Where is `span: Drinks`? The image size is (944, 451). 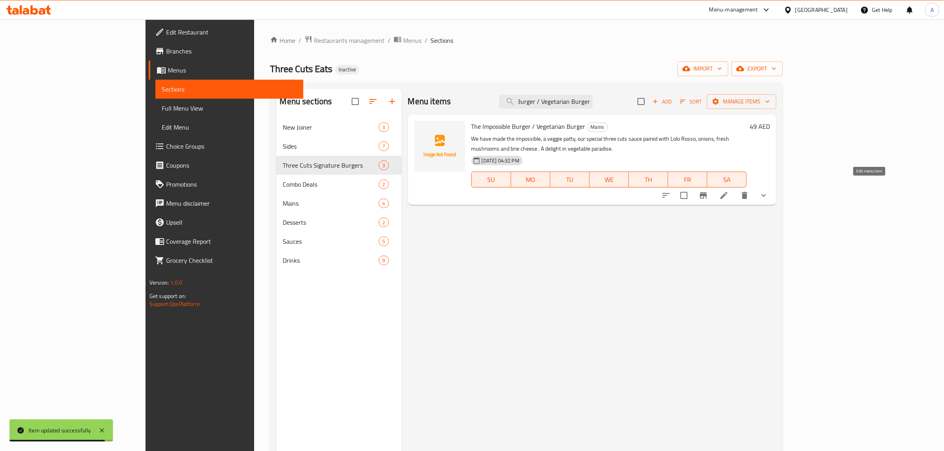 span: Drinks is located at coordinates (331, 261).